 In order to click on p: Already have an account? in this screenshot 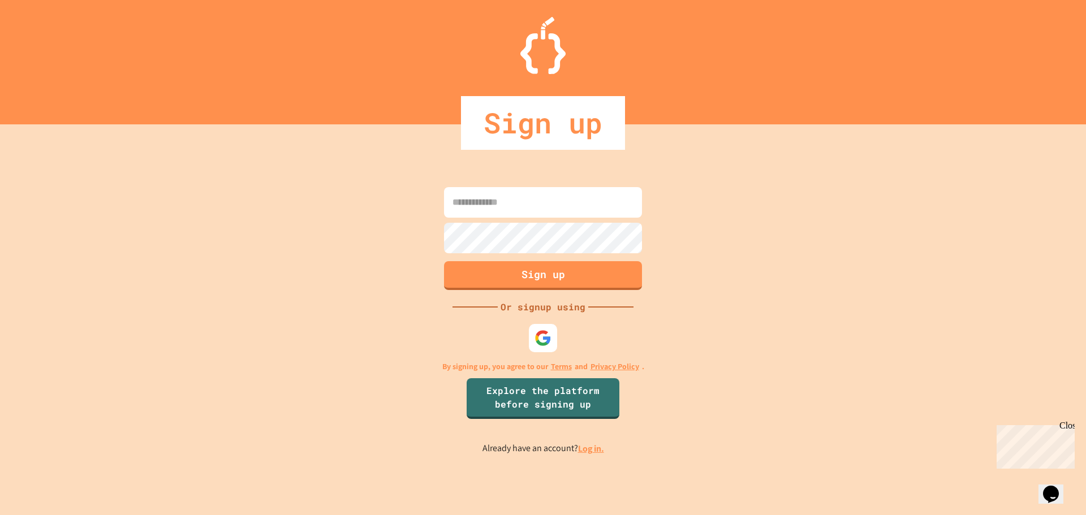, I will do `click(543, 448)`.